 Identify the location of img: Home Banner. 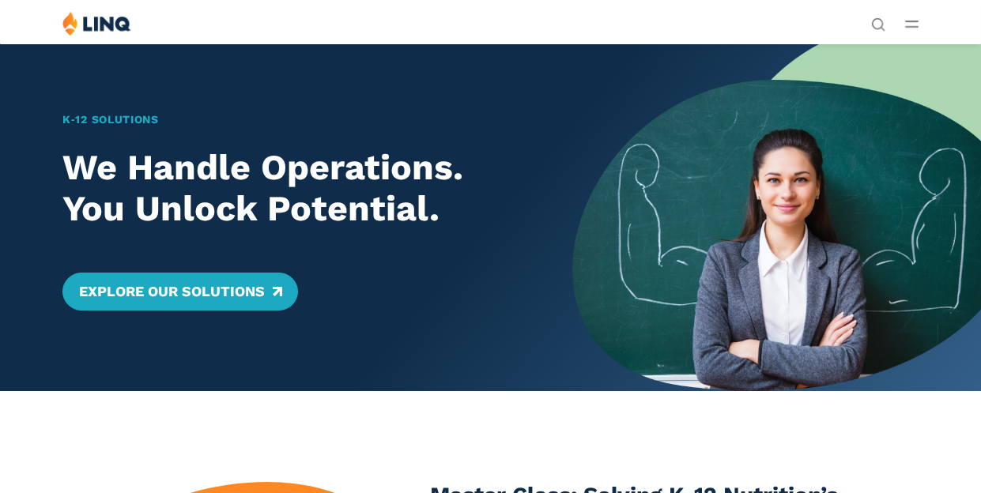
(776, 217).